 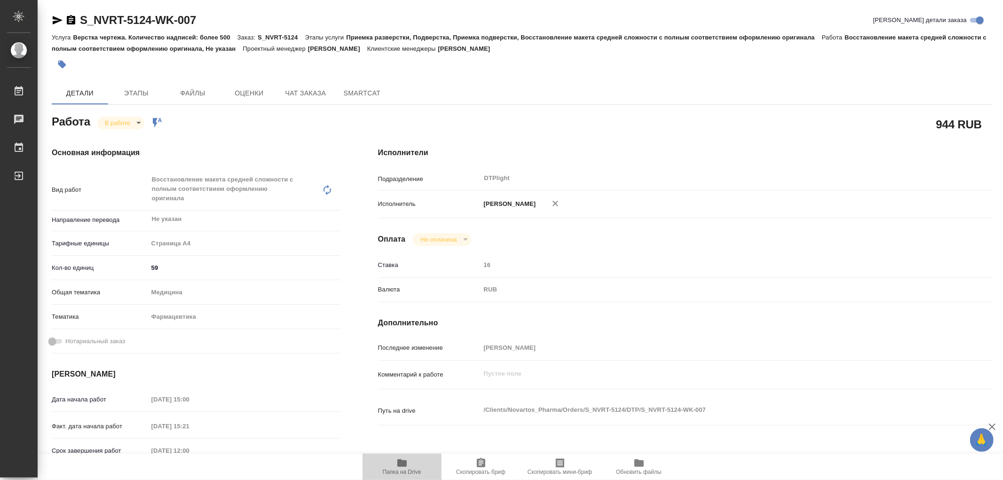 What do you see at coordinates (71, 121) in the screenshot?
I see `h2: Работа` at bounding box center [71, 121].